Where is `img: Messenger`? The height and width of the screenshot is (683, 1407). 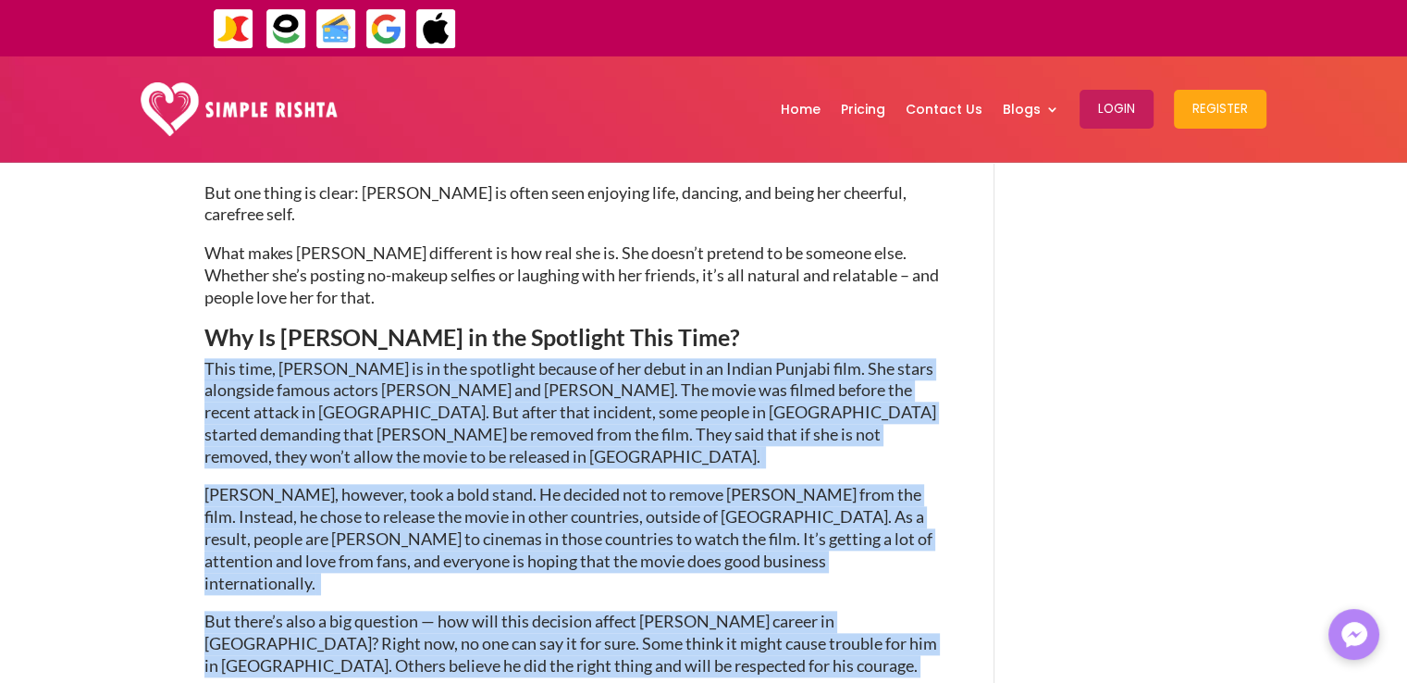 img: Messenger is located at coordinates (1354, 634).